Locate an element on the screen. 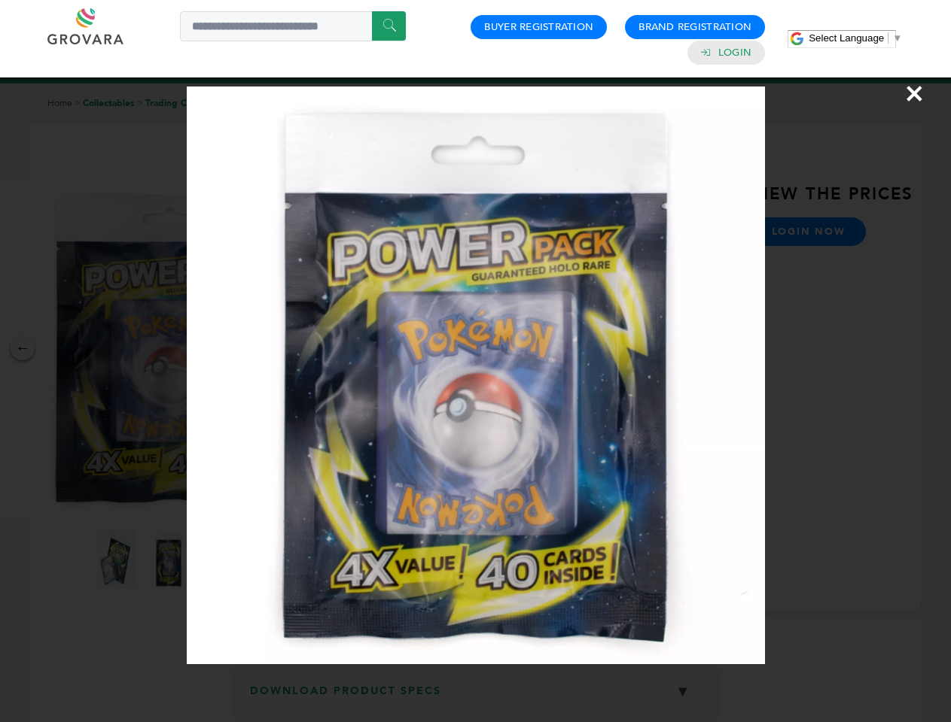 Image resolution: width=951 pixels, height=722 pixels. a: Brand Registration is located at coordinates (695, 27).